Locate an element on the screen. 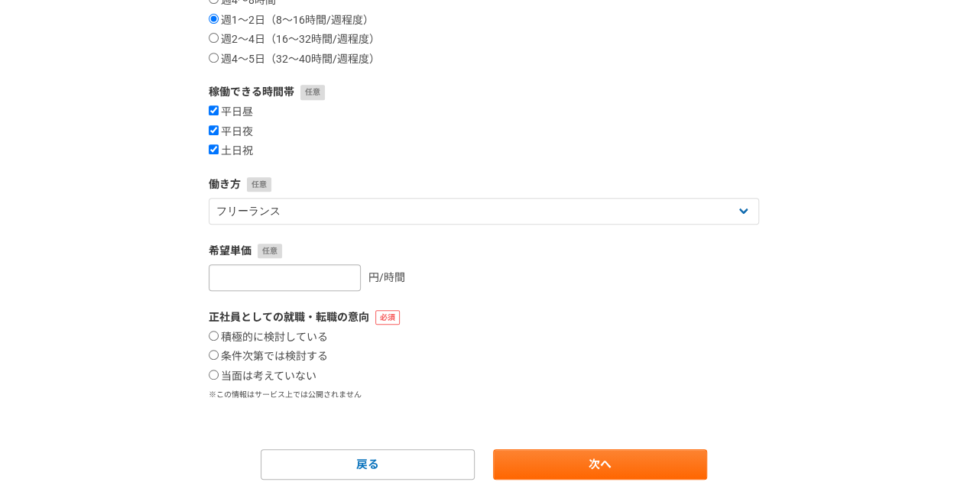 This screenshot has height=482, width=967. input: 積極的に検討している is located at coordinates (213, 336).